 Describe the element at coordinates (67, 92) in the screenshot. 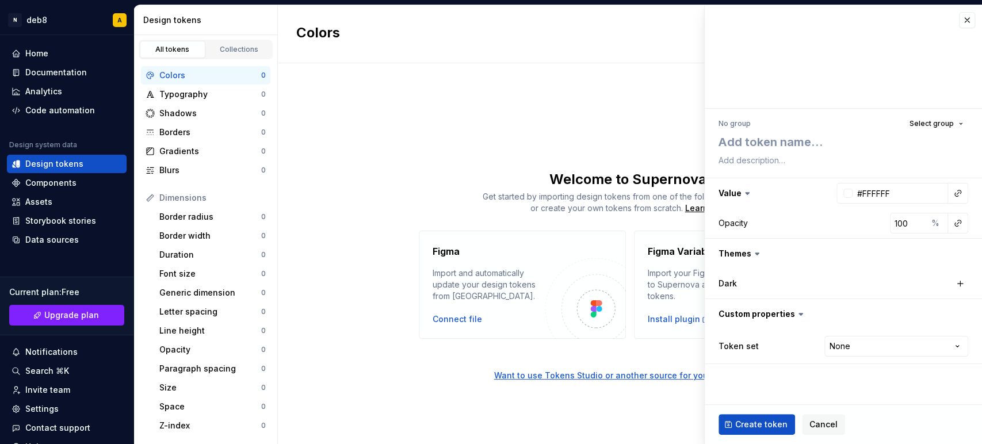

I see `a: Analytics` at that location.